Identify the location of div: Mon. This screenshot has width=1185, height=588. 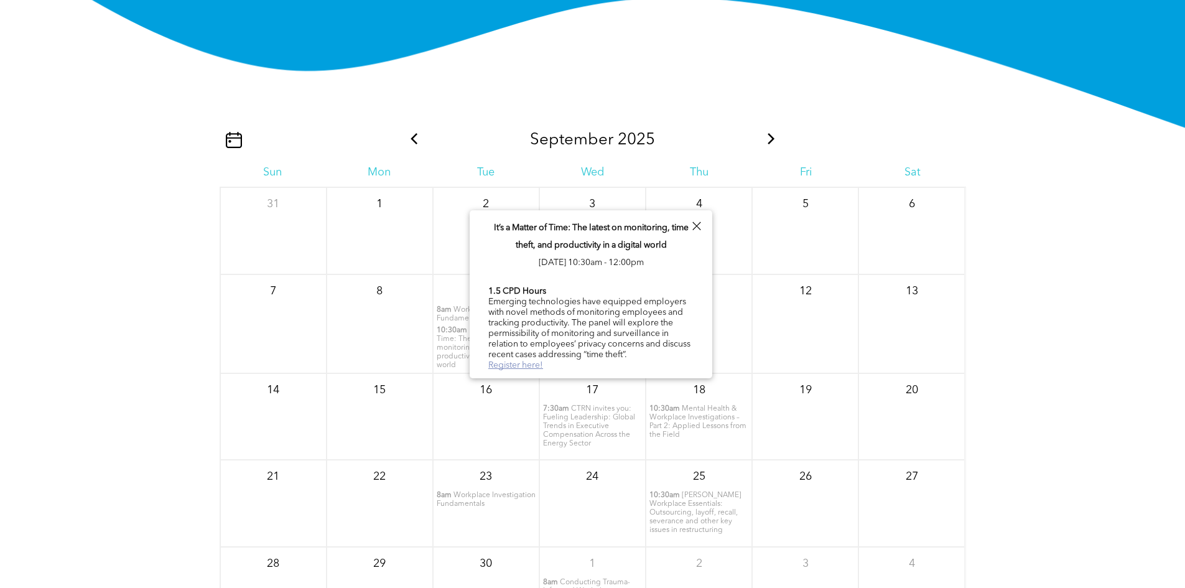
(379, 172).